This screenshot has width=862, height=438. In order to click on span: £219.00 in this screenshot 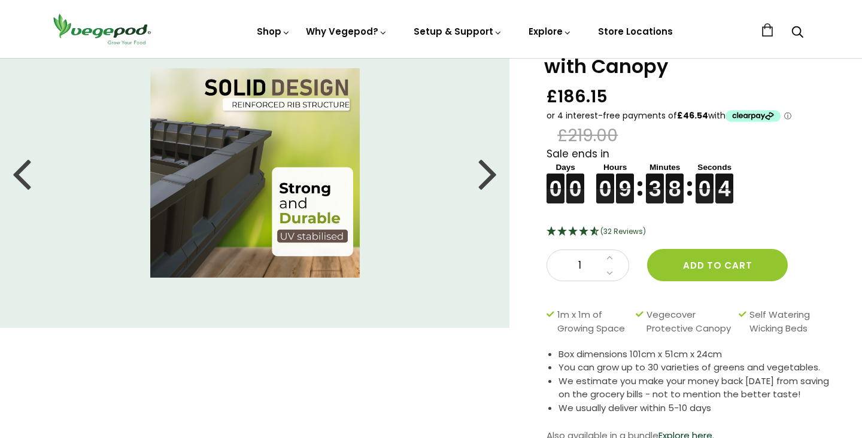, I will do `click(587, 135)`.